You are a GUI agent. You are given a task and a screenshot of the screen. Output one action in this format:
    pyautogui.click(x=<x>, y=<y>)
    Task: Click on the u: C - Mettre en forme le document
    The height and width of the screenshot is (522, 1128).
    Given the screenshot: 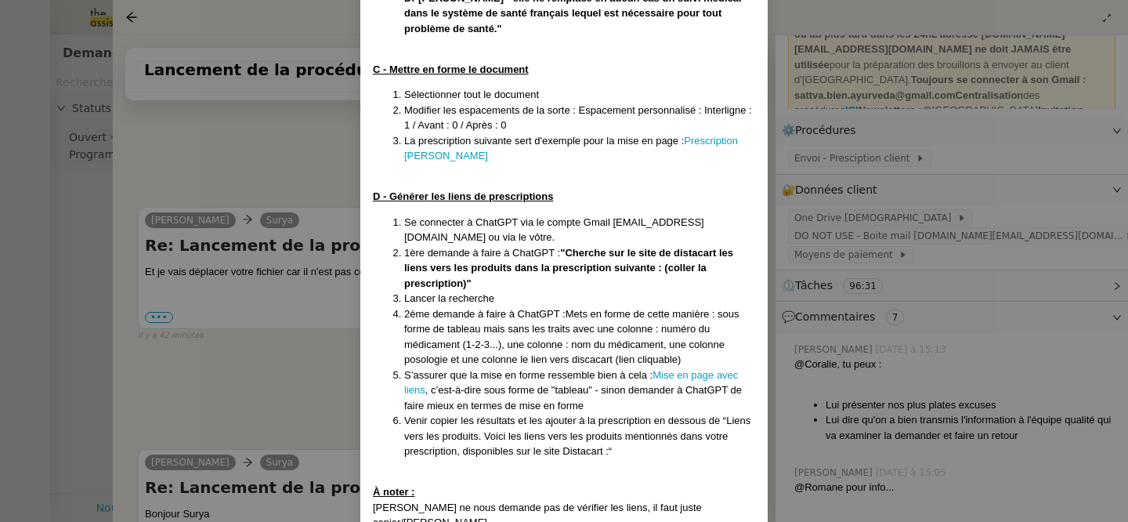 What is the action you would take?
    pyautogui.click(x=450, y=69)
    